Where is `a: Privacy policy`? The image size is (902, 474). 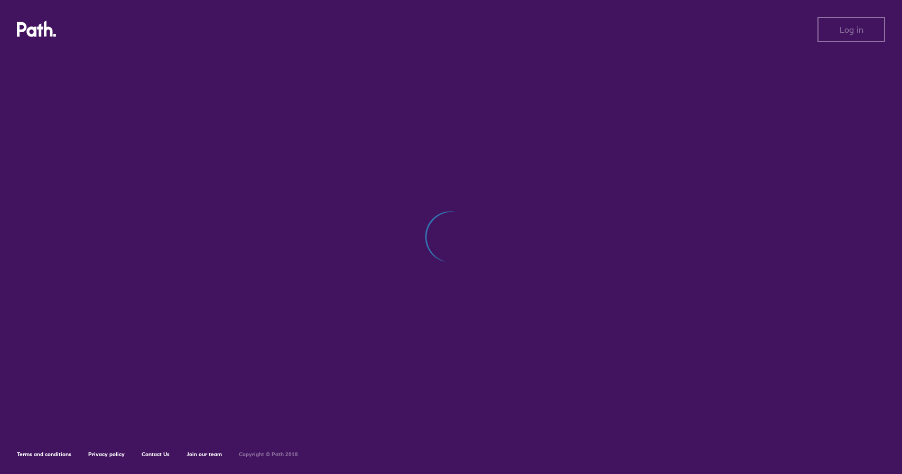
a: Privacy policy is located at coordinates (106, 454).